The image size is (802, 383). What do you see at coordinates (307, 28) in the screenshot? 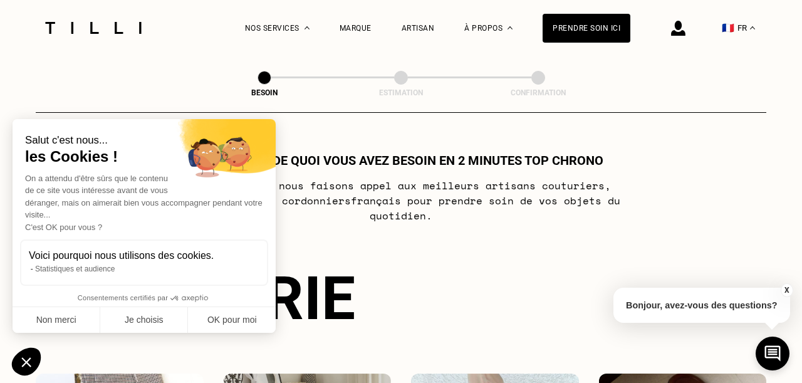
I see `img: Menu déroulant` at bounding box center [307, 28].